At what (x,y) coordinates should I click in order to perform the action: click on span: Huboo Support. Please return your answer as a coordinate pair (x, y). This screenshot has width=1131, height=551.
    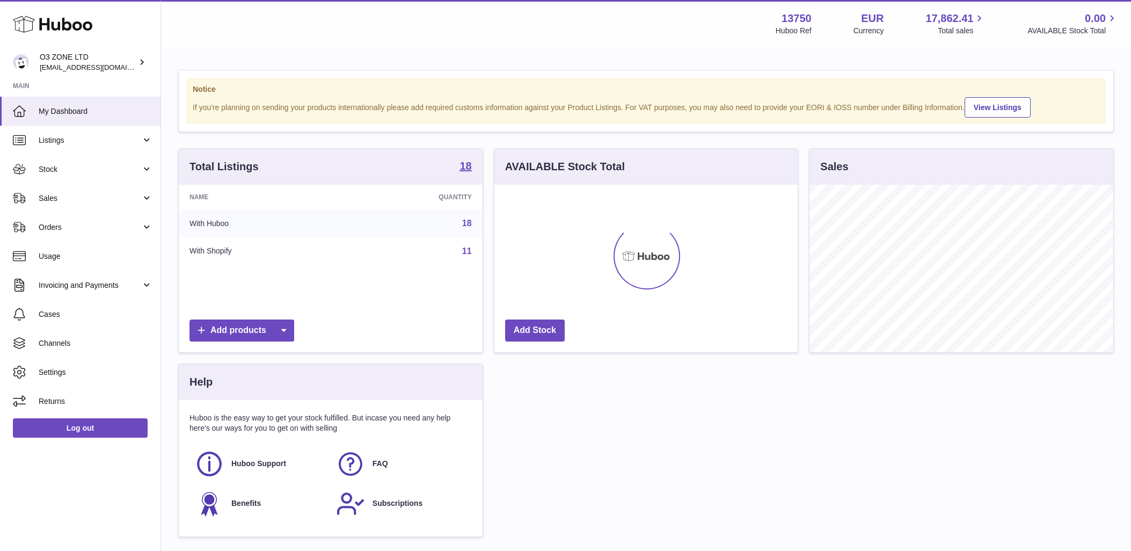
    Looking at the image, I should click on (259, 463).